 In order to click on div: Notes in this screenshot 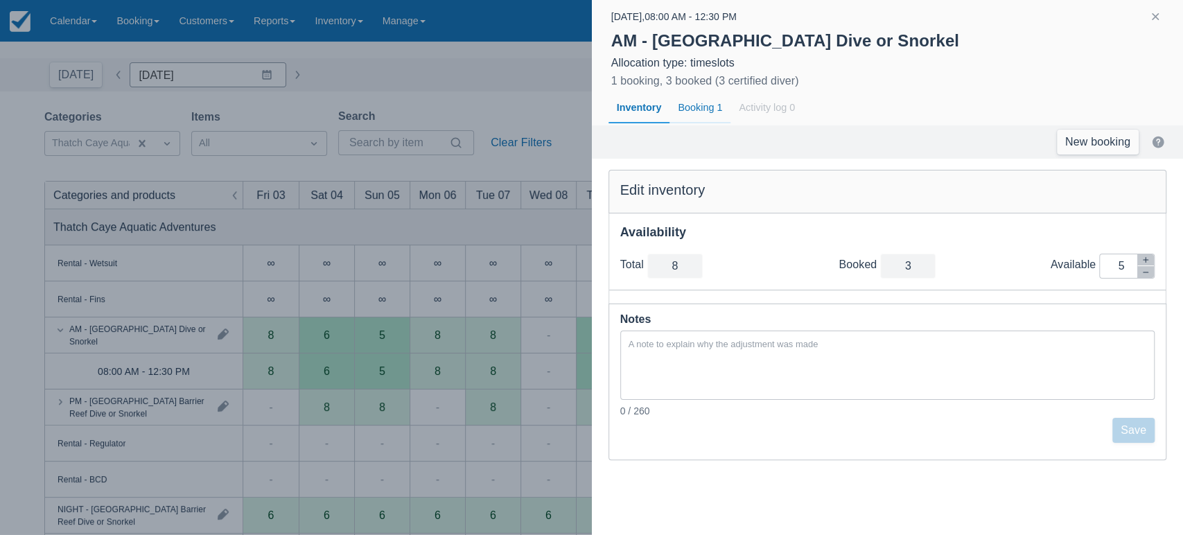, I will do `click(888, 320)`.